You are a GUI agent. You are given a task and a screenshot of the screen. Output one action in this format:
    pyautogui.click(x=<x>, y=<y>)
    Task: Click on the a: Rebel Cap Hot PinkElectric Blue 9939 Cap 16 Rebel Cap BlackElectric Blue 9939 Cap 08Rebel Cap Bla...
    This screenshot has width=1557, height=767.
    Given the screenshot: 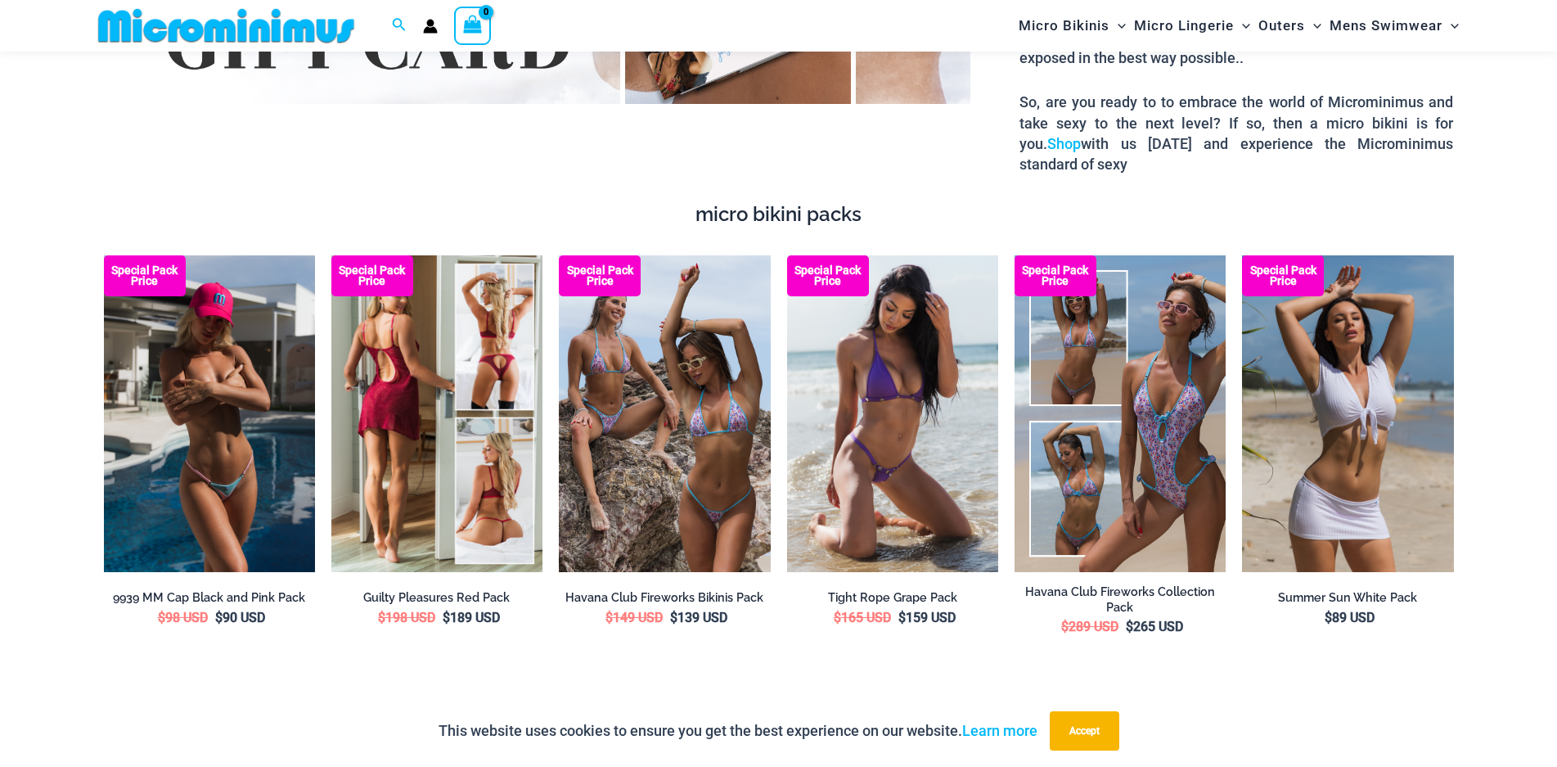 What is the action you would take?
    pyautogui.click(x=210, y=413)
    